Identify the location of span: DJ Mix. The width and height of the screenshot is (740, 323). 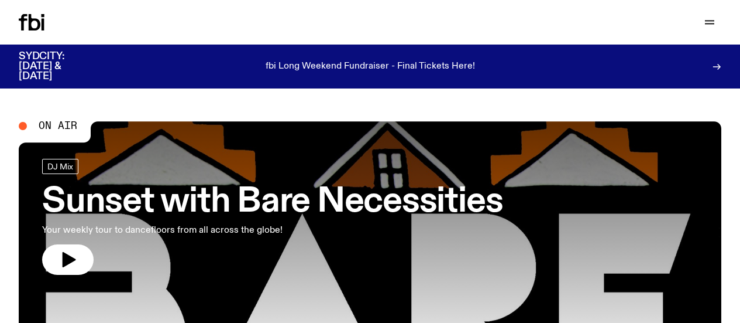
(60, 166).